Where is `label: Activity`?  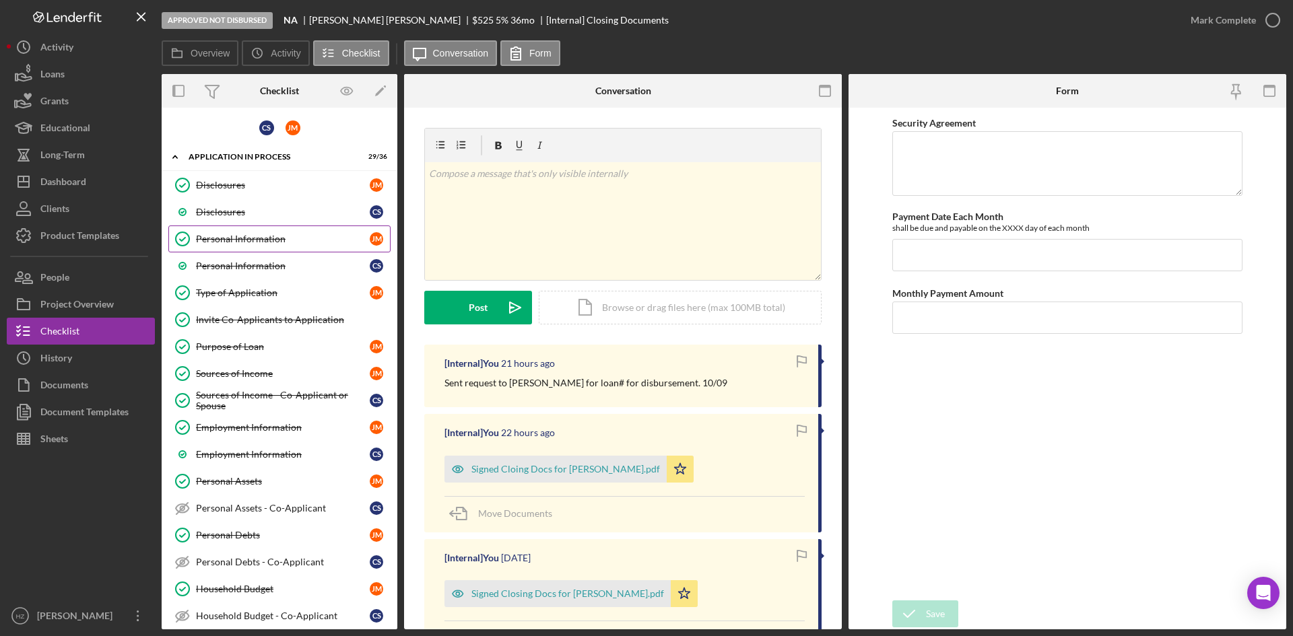
label: Activity is located at coordinates (286, 53).